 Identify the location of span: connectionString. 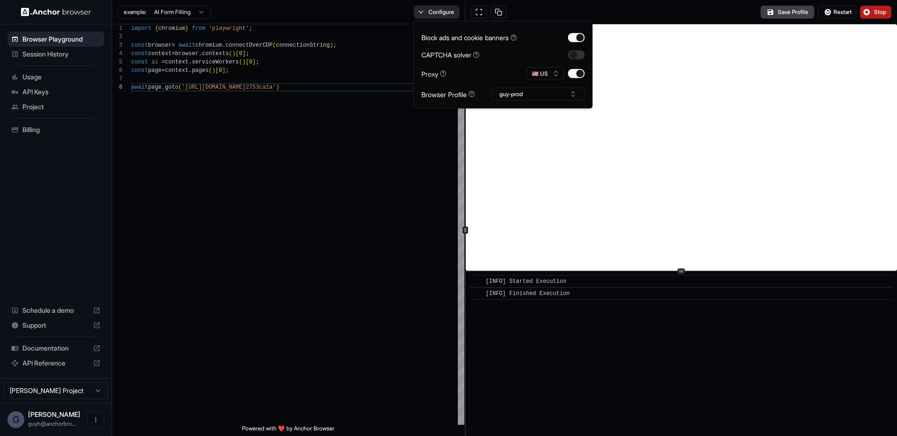
(303, 45).